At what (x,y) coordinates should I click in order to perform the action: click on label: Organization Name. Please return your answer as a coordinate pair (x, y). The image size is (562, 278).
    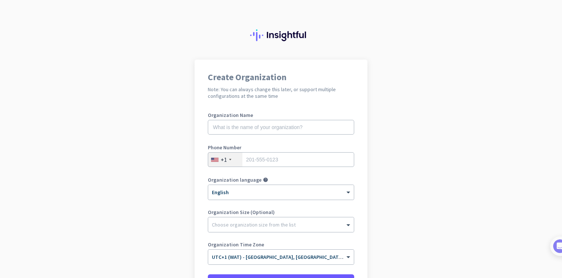
    Looking at the image, I should click on (281, 115).